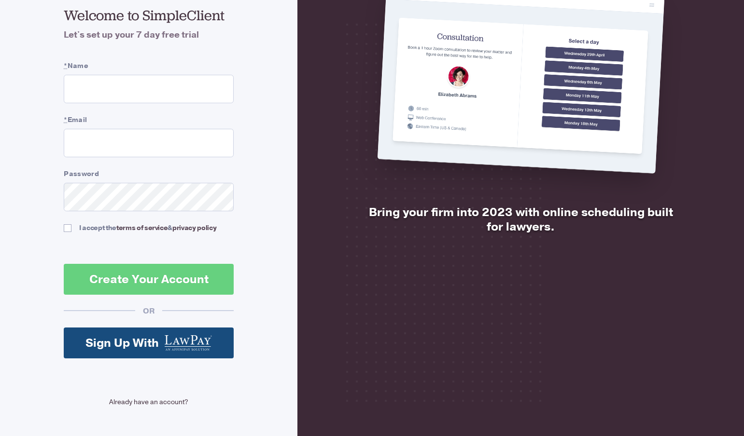 The width and height of the screenshot is (744, 436). Describe the element at coordinates (149, 35) in the screenshot. I see `h4: Let's set up your 7 day free trial` at that location.